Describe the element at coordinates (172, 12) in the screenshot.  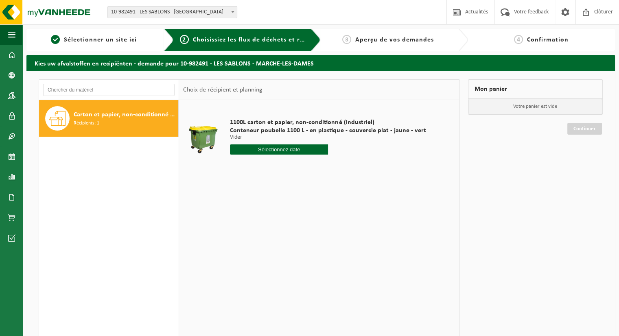
I see `span: 10-982491 - LES SABLONS - MARCHE-LES-DAMES` at that location.